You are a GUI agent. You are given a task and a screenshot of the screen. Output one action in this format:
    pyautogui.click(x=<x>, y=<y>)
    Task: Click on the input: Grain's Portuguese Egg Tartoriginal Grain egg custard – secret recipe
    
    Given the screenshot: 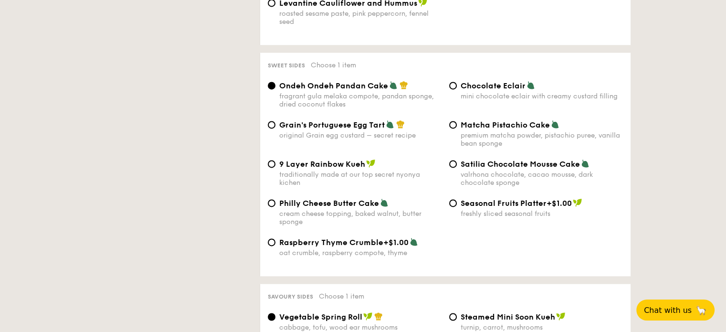 What is the action you would take?
    pyautogui.click(x=272, y=125)
    